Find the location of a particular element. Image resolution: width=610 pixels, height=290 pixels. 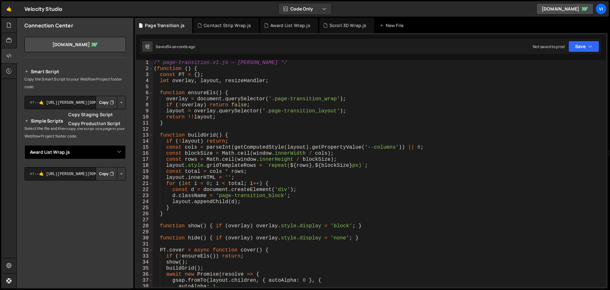

p: Select the file and then copy the script to a page in your Webflow Project footer code. is located at coordinates (75, 132).